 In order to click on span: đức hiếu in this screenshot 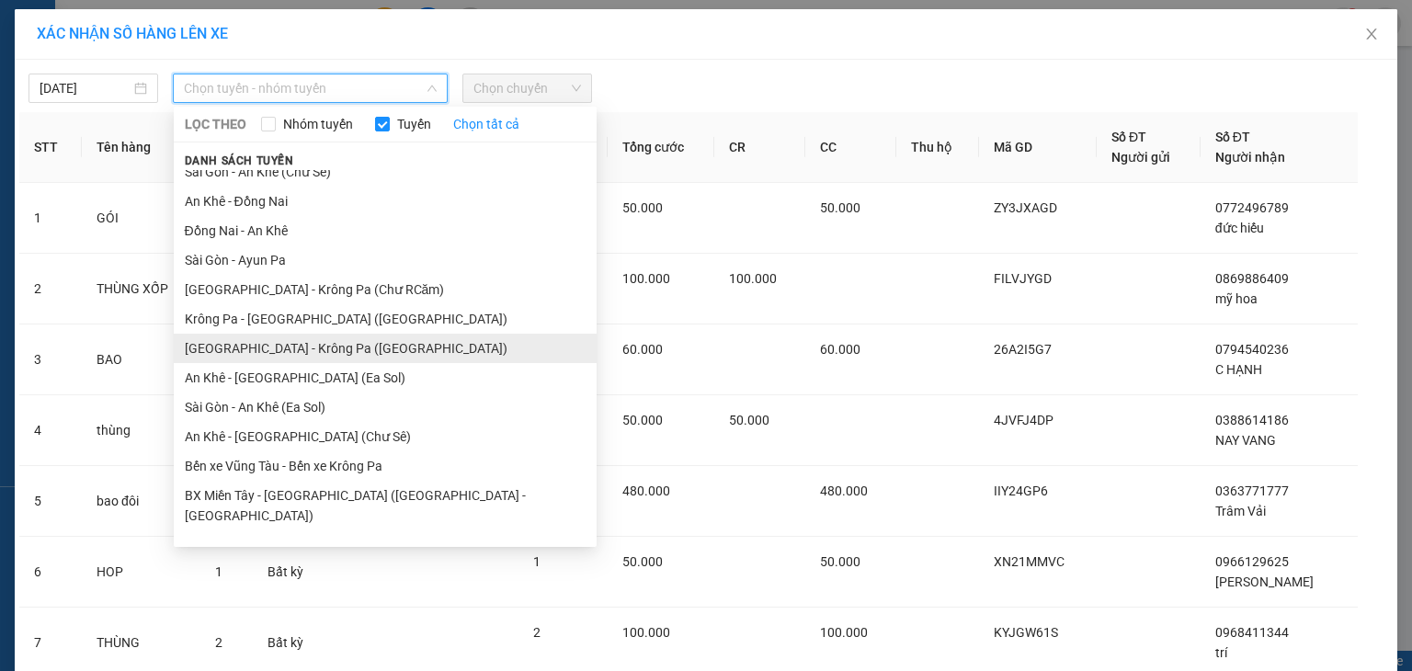, I will do `click(1239, 228)`.